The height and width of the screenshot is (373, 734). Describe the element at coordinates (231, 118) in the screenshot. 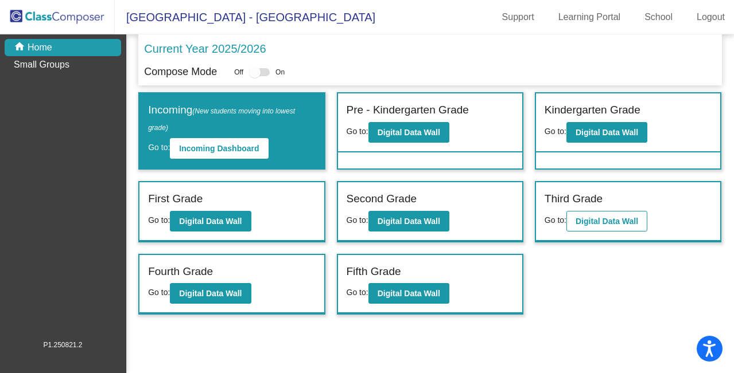

I see `label: Incoming` at that location.